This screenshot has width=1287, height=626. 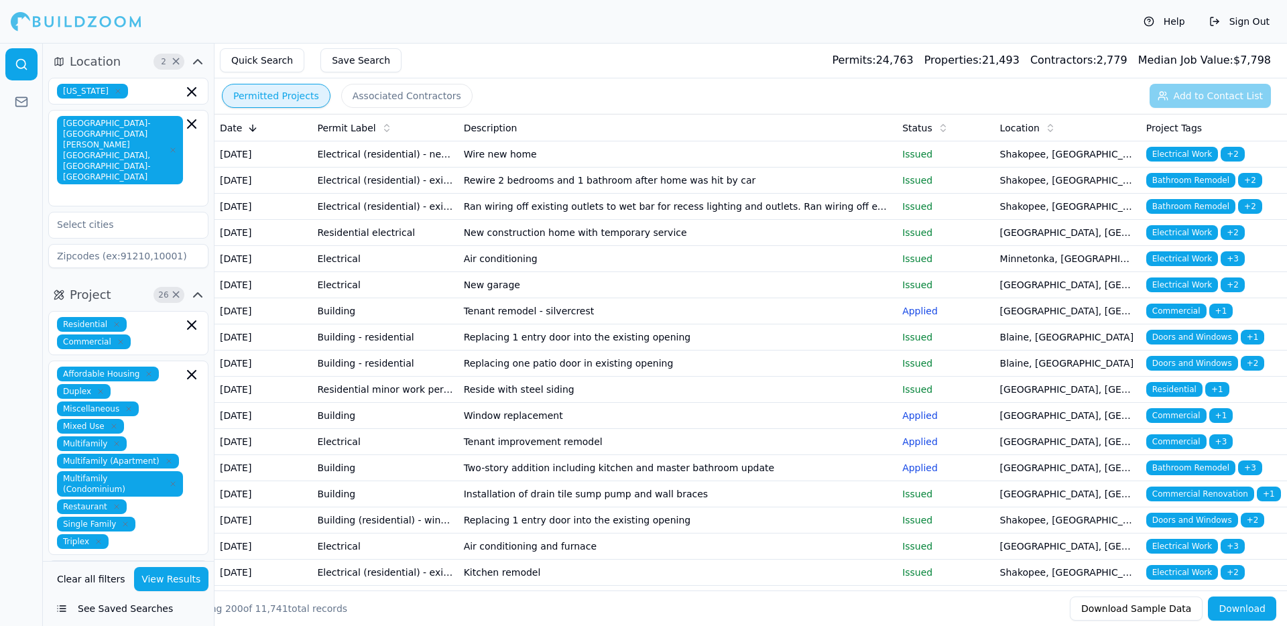 I want to click on span: 11,741, so click(x=271, y=609).